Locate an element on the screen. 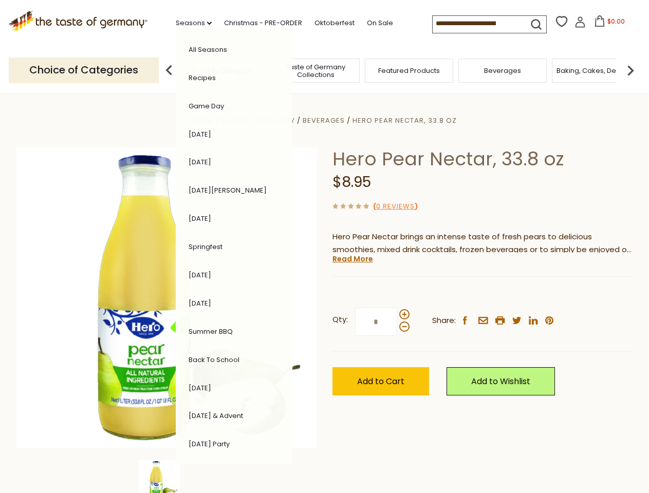 This screenshot has height=493, width=649. span: Baking, Cakes, Desserts is located at coordinates (596, 70).